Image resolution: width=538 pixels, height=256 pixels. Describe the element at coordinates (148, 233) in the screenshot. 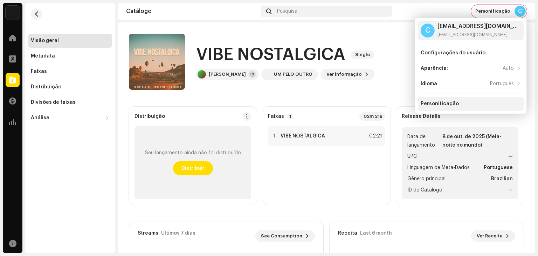

I see `div: Streams` at that location.